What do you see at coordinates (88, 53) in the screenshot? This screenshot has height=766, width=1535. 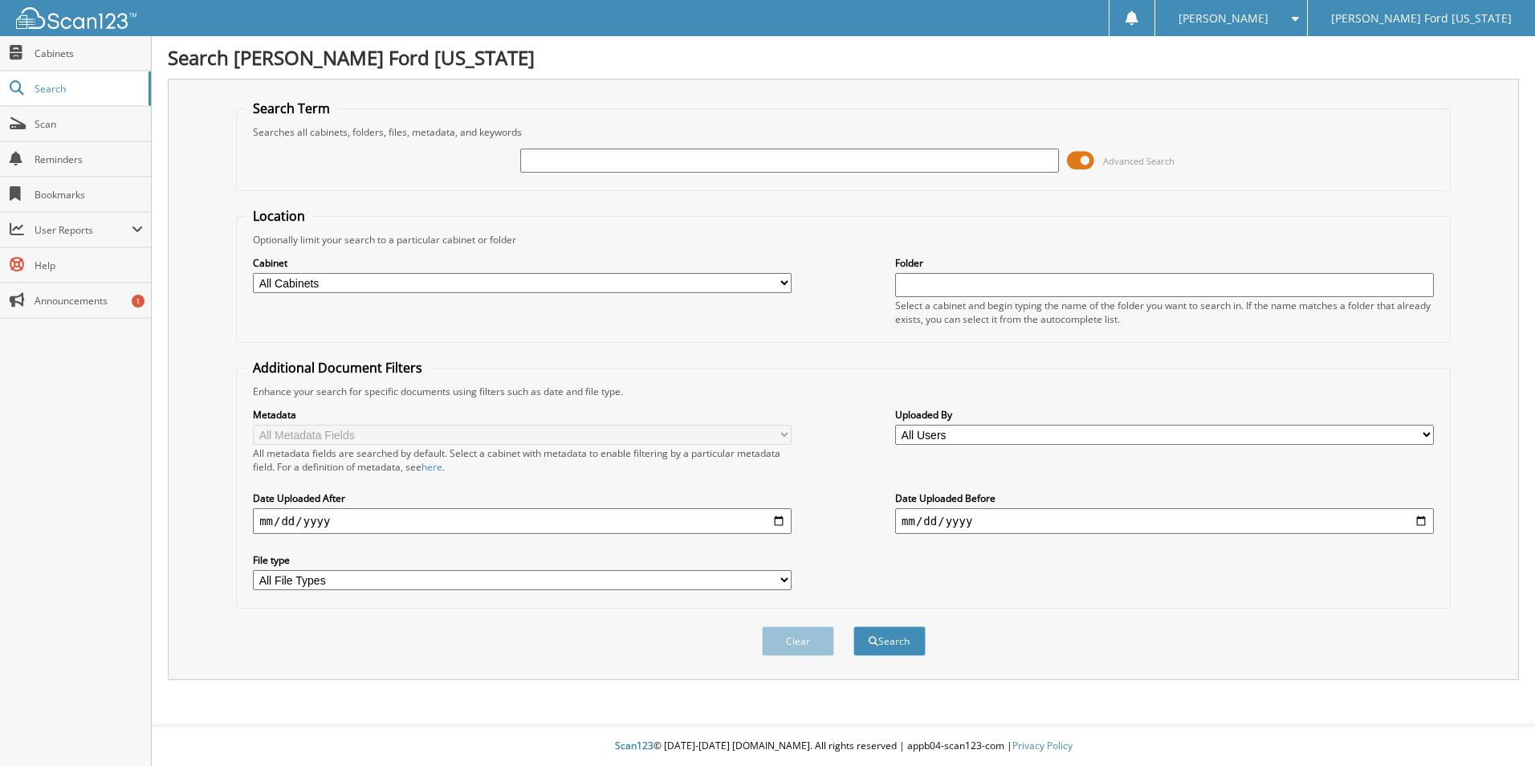 I see `span: Cabinets` at bounding box center [88, 53].